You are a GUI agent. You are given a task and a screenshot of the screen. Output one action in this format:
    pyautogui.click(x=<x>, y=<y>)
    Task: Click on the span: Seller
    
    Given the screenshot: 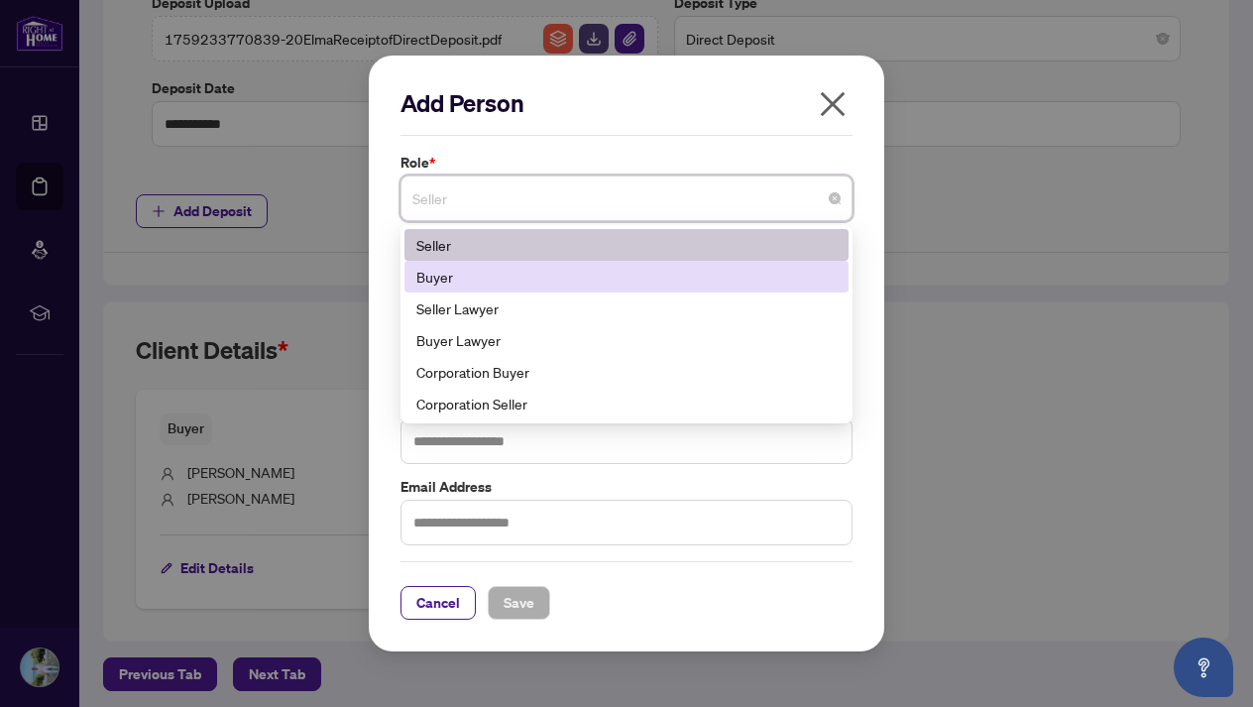 What is the action you would take?
    pyautogui.click(x=626, y=198)
    